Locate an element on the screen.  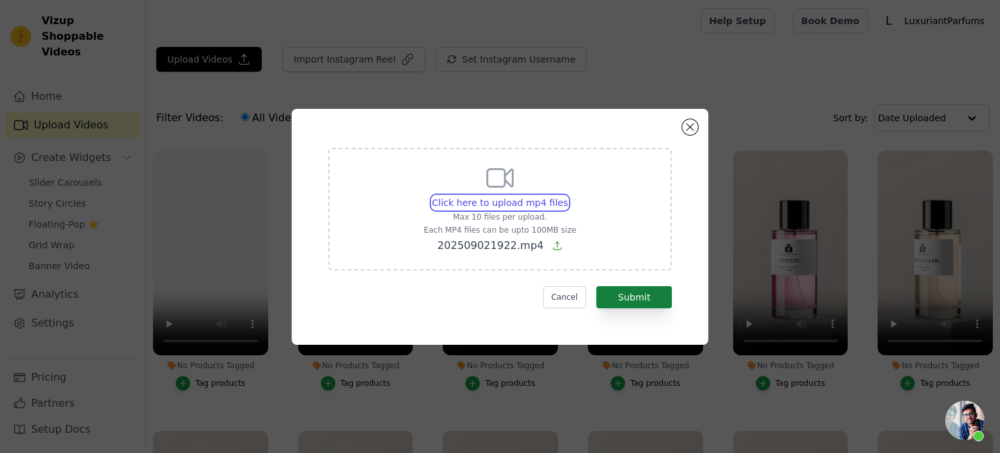
a: Ouvrir le chat is located at coordinates (965, 420).